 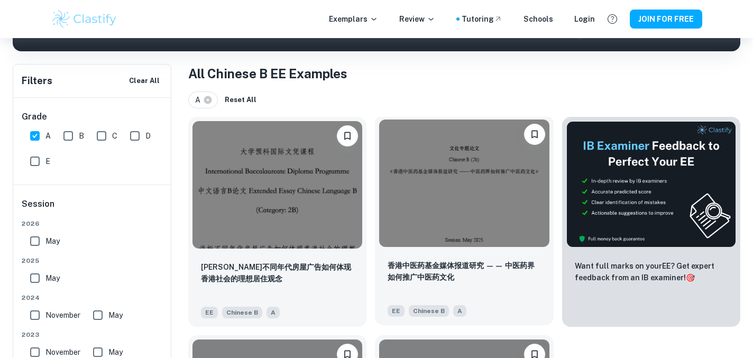 What do you see at coordinates (666, 19) in the screenshot?
I see `a: JOIN FOR FREE` at bounding box center [666, 19].